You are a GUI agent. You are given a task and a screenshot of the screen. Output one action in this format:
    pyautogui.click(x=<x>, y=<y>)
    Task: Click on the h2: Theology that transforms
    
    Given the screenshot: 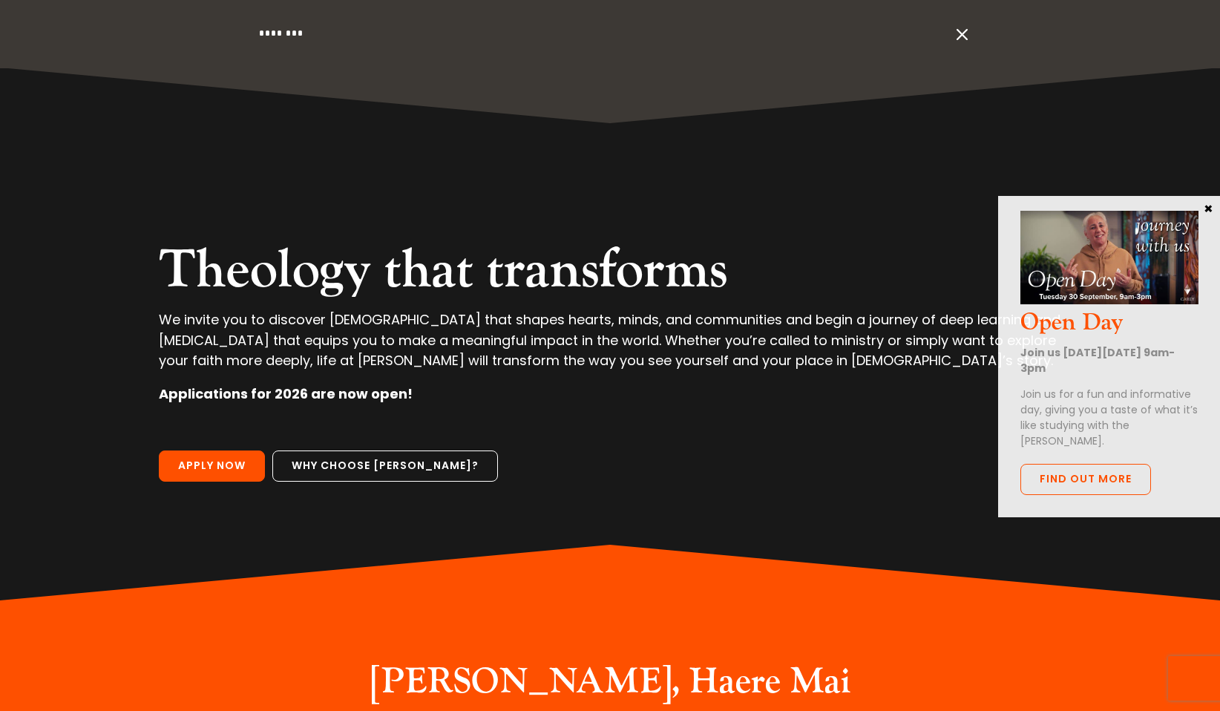 What is the action you would take?
    pyautogui.click(x=609, y=274)
    